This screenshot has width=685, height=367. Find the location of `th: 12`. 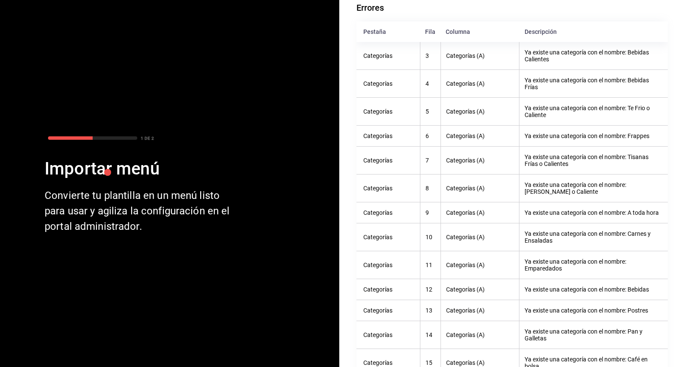

th: 12 is located at coordinates (430, 289).